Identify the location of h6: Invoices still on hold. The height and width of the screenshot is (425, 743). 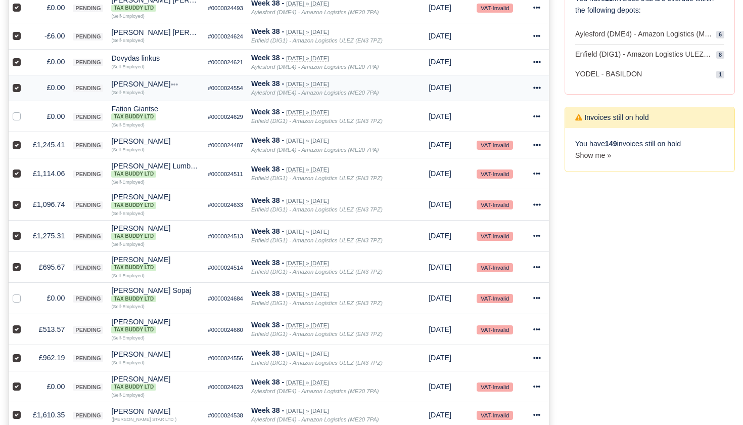
(612, 117).